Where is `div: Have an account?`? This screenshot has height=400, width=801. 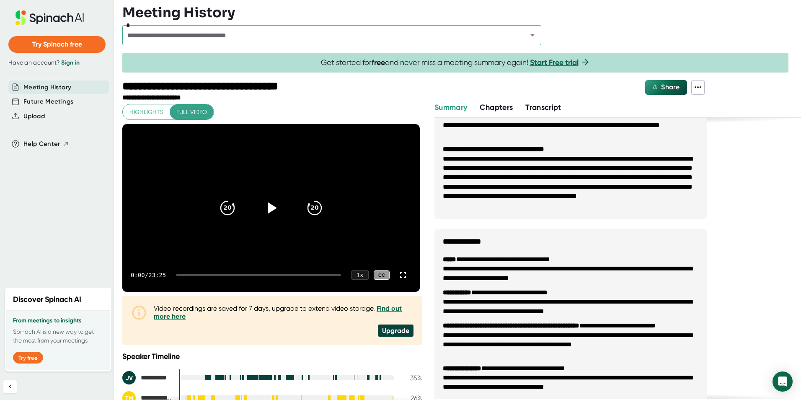
div: Have an account? is located at coordinates (57, 63).